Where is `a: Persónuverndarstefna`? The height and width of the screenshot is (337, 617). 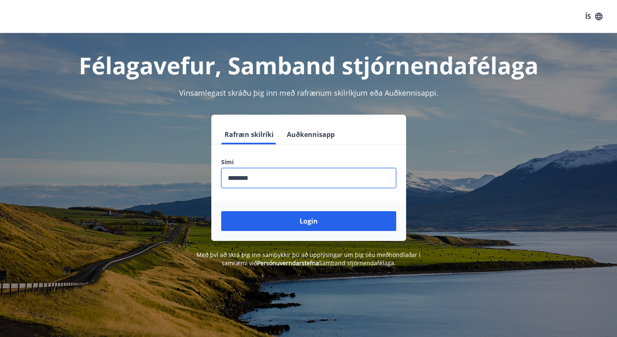 a: Persónuverndarstefna is located at coordinates (288, 263).